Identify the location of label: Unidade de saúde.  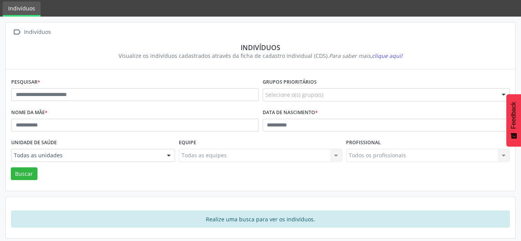
(34, 143).